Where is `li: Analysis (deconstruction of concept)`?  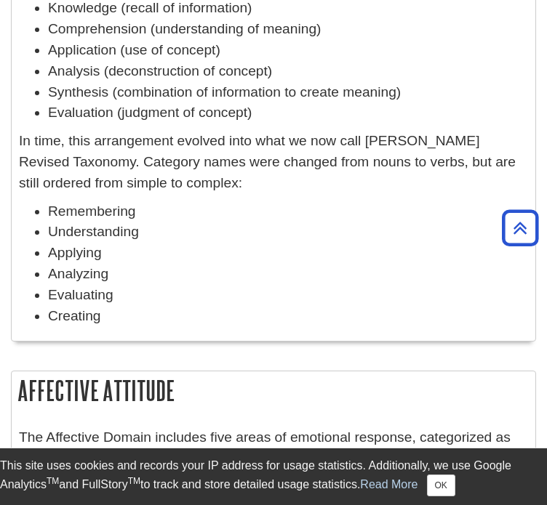
li: Analysis (deconstruction of concept) is located at coordinates (288, 71).